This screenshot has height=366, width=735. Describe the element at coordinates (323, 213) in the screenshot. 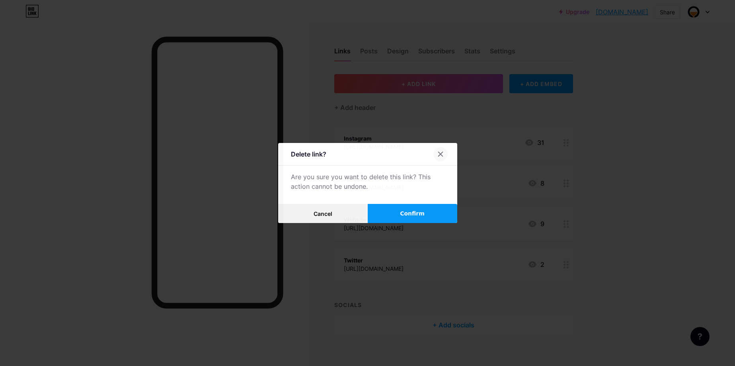

I see `span: Cancel` at that location.